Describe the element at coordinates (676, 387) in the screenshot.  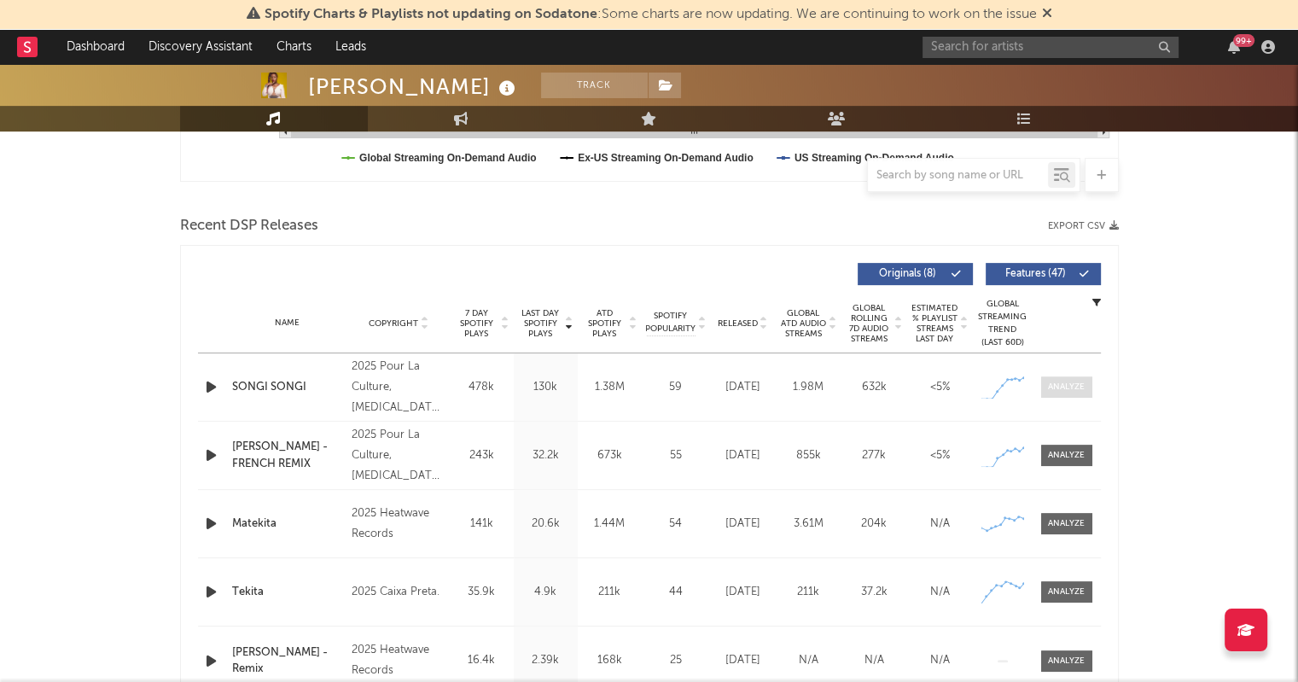
I see `div: 59` at that location.